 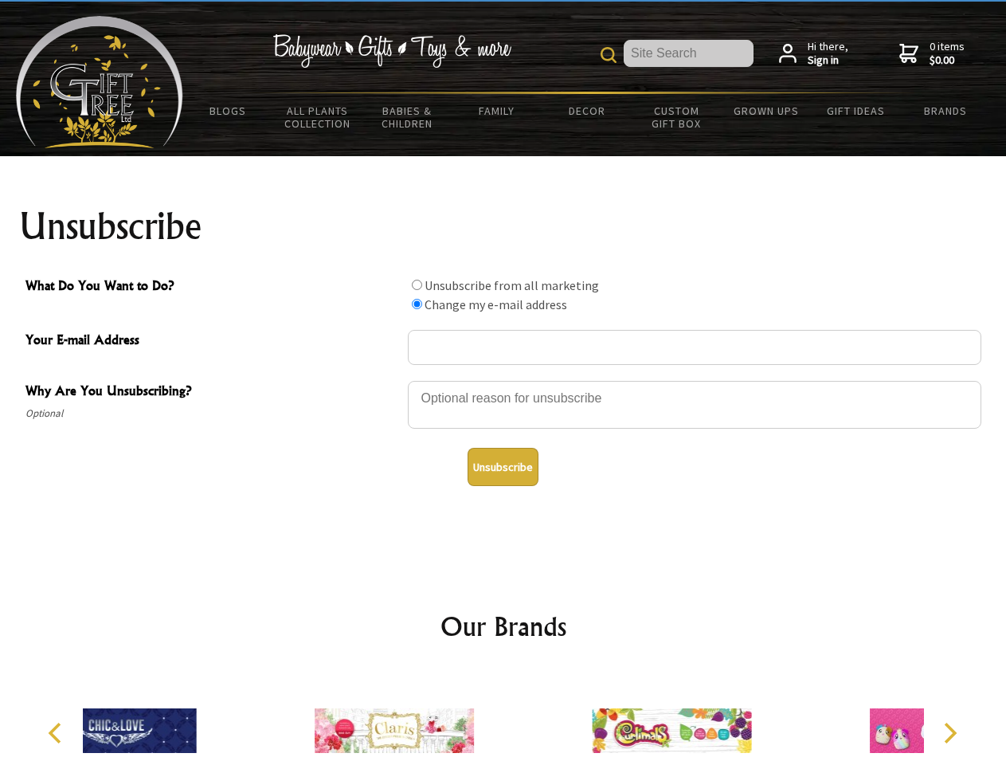 I want to click on a: All Plants Collection, so click(x=318, y=117).